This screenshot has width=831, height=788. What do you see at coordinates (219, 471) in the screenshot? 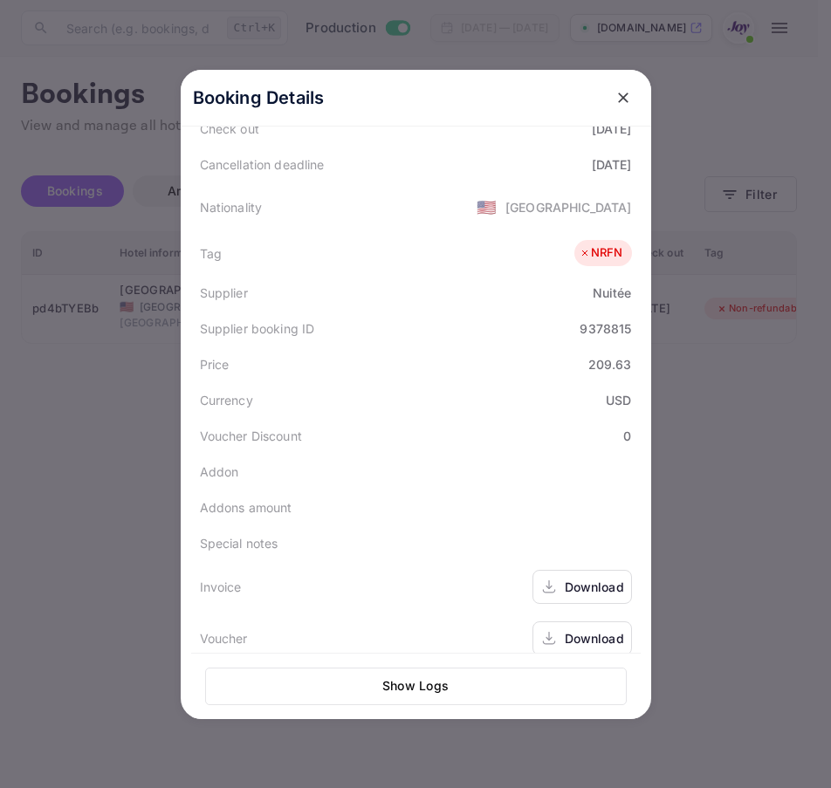
I see `div: Addon` at bounding box center [219, 471].